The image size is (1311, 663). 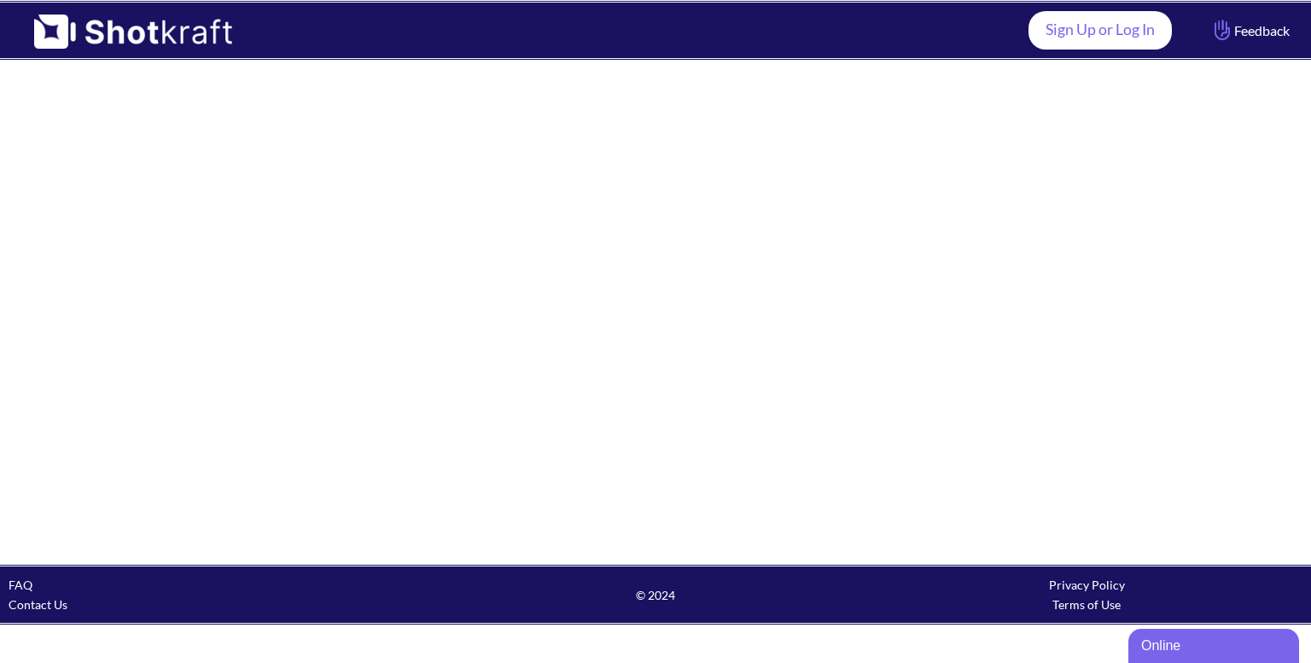 What do you see at coordinates (1250, 30) in the screenshot?
I see `span: Feedback` at bounding box center [1250, 30].